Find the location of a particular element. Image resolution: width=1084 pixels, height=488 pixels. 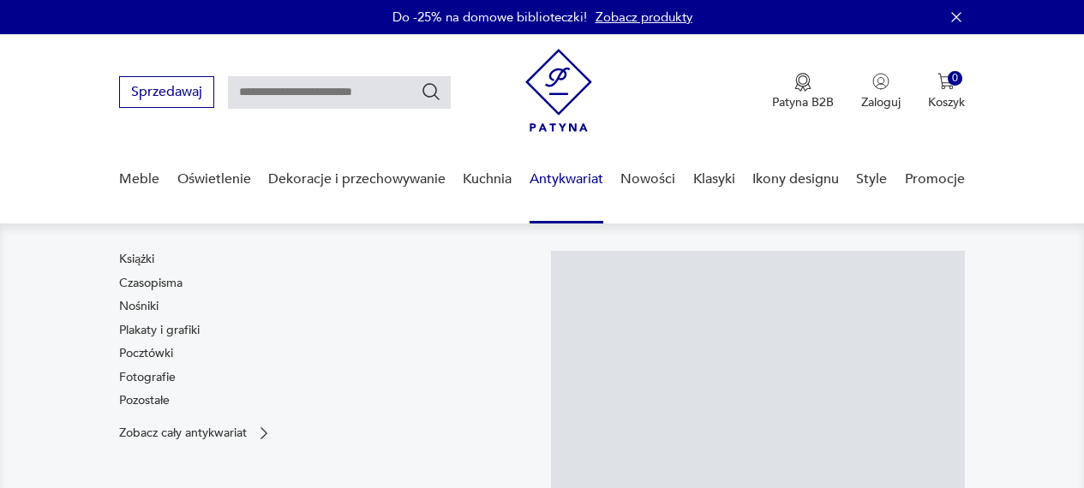

a: Nowości is located at coordinates (648, 179).